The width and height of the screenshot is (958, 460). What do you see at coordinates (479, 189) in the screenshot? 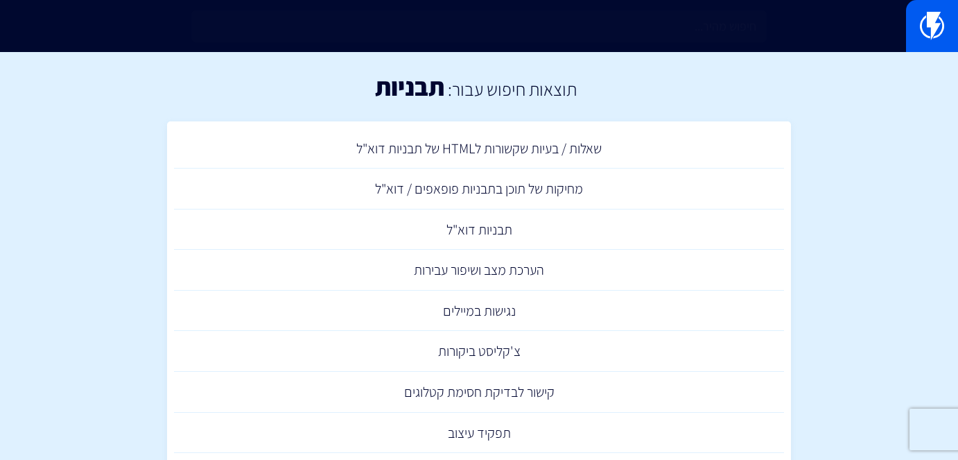
I see `a: מחיקות של תוכן בתבניות פופאפים / דוא"ל` at bounding box center [479, 189].